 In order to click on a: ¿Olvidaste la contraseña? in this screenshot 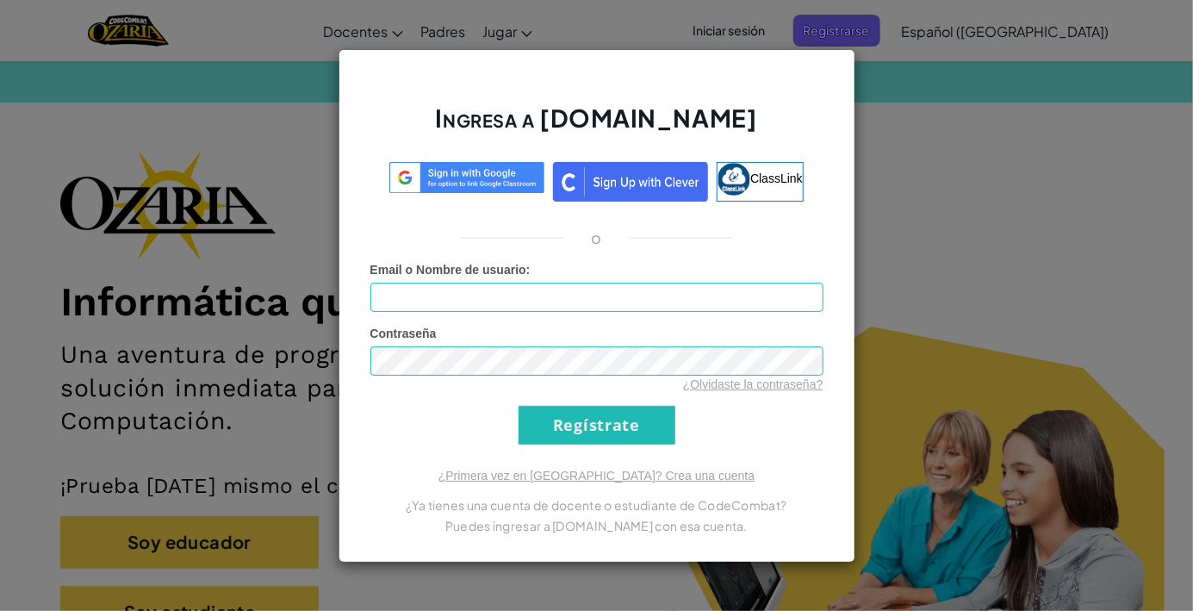, I will do `click(753, 384)`.